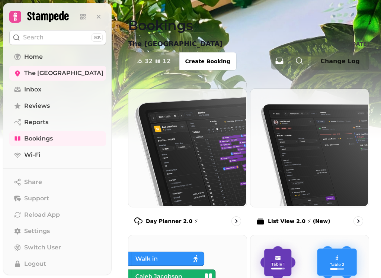  Describe the element at coordinates (58, 90) in the screenshot. I see `a: Inbox` at that location.